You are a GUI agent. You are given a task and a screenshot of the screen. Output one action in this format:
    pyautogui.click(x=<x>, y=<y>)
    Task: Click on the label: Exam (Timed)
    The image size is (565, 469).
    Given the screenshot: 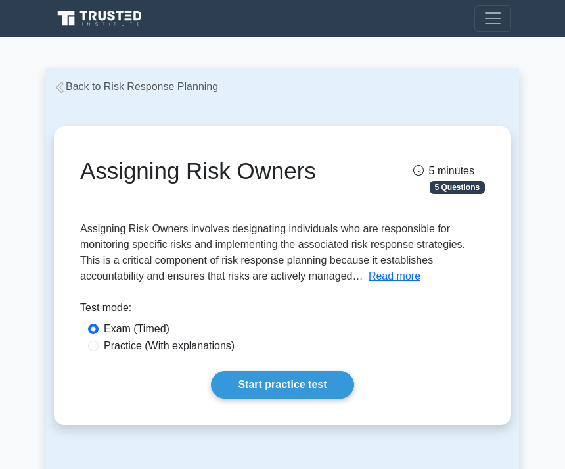 What is the action you would take?
    pyautogui.click(x=137, y=329)
    